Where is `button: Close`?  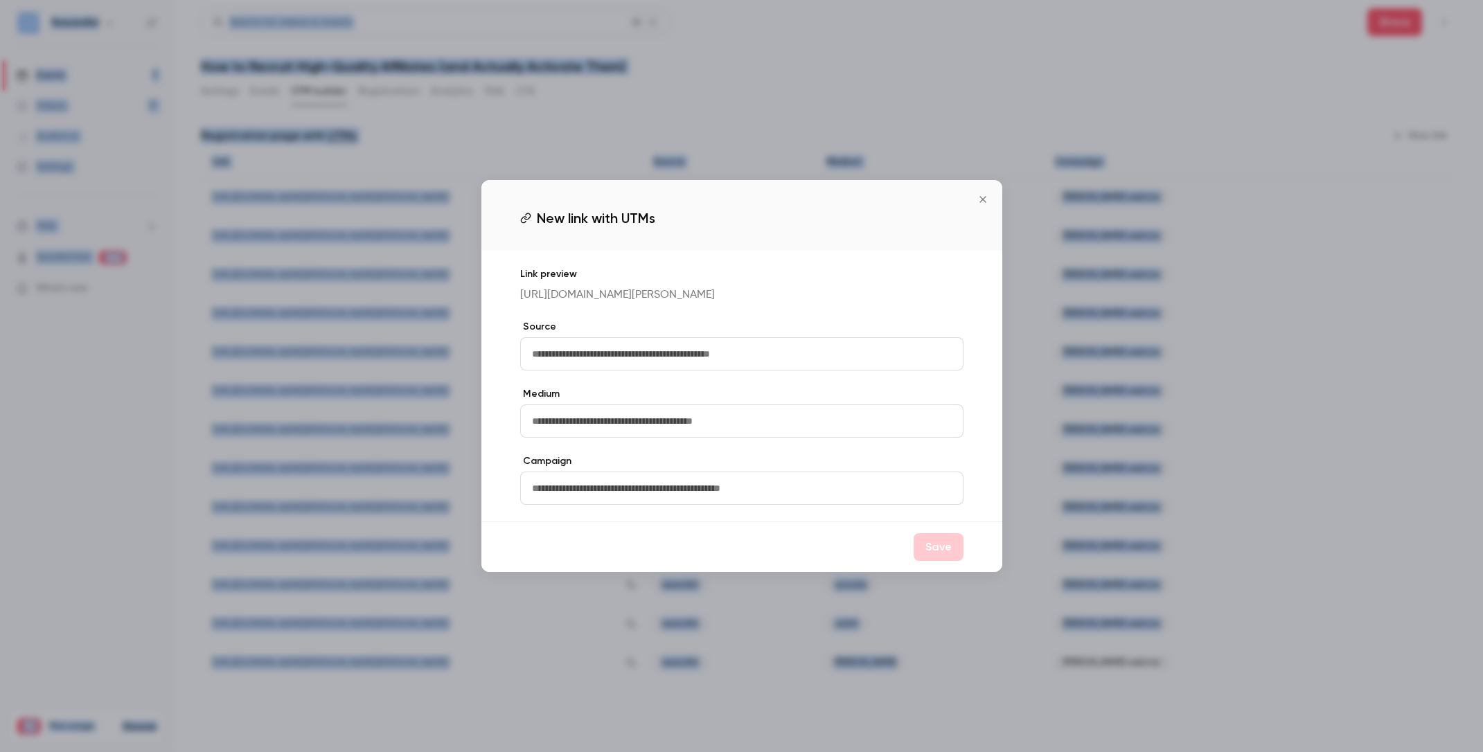
button: Close is located at coordinates (983, 199).